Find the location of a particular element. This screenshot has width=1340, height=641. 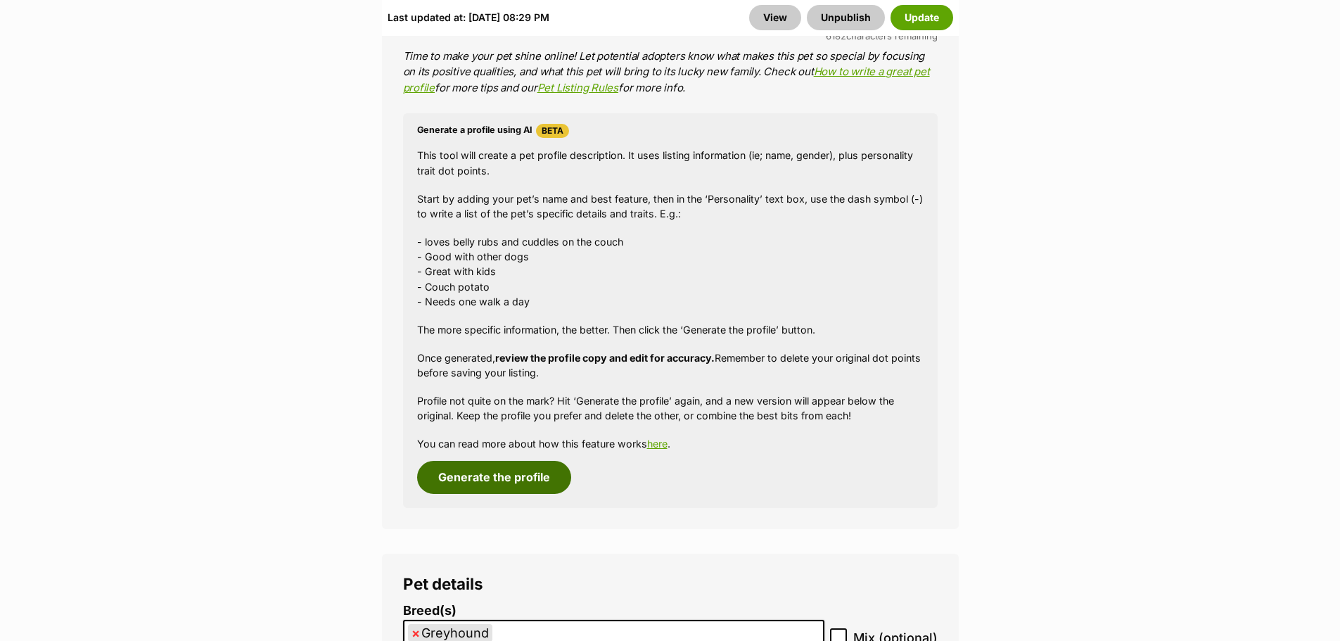

span: Pet details is located at coordinates (443, 583).